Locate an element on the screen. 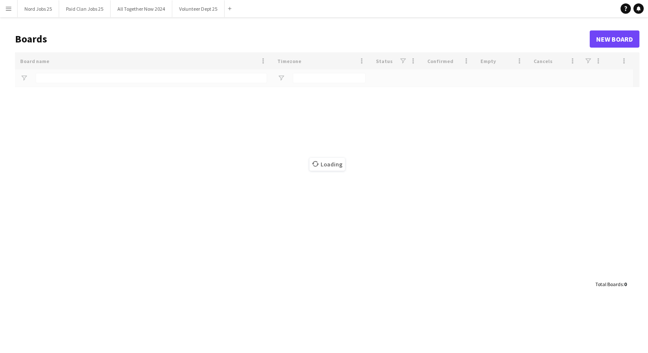  a: New Board is located at coordinates (614, 39).